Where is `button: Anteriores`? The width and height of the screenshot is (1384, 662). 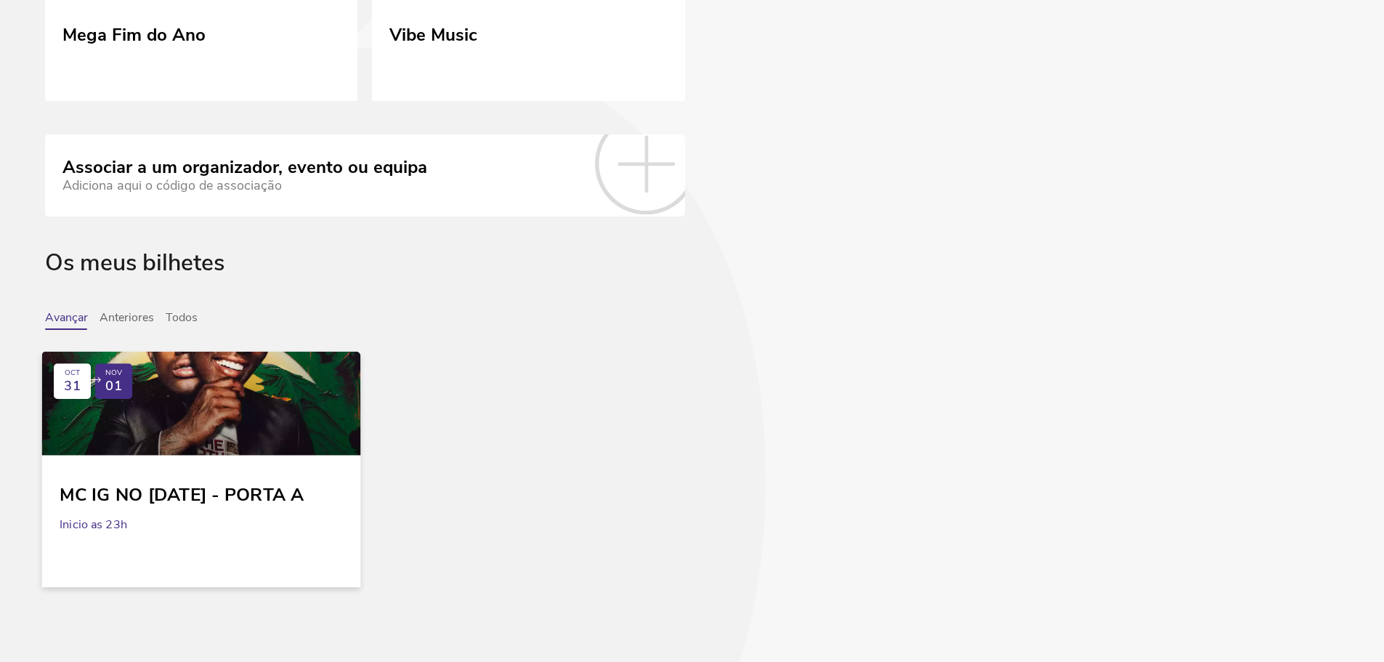 button: Anteriores is located at coordinates (126, 320).